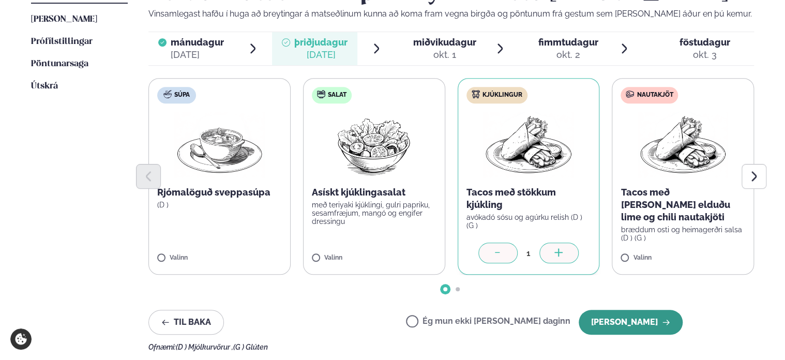  Describe the element at coordinates (630, 94) in the screenshot. I see `img: beef.svg` at that location.